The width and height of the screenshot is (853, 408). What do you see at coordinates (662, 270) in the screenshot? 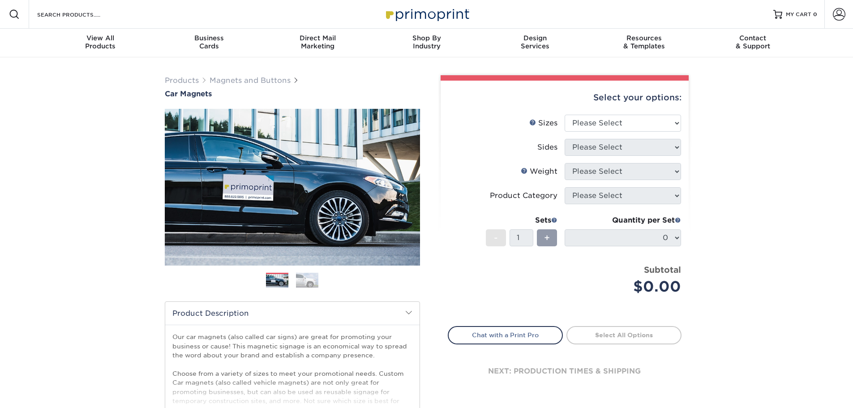
I see `strong: Subtotal` at bounding box center [662, 270].